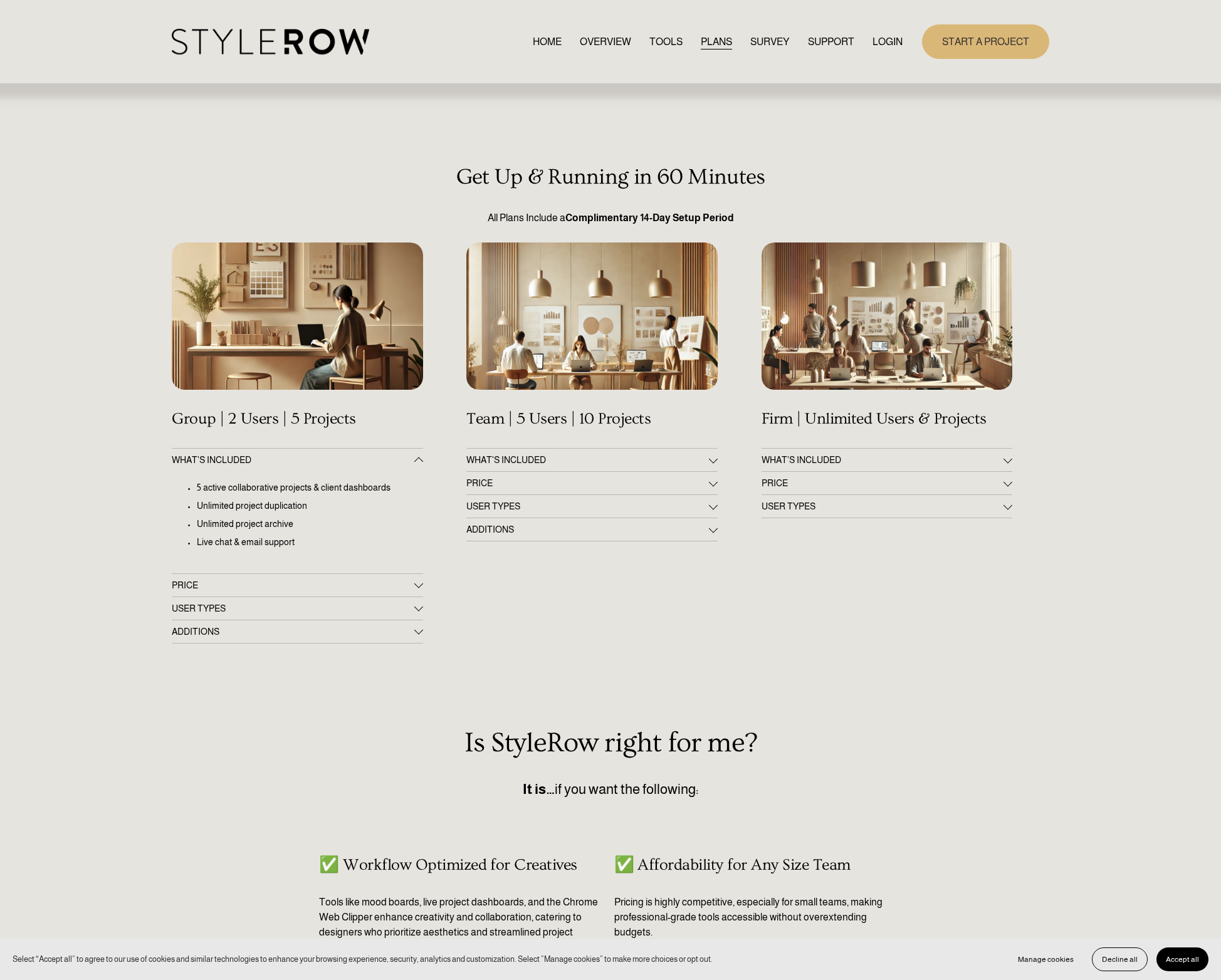 The width and height of the screenshot is (1221, 980). Describe the element at coordinates (770, 41) in the screenshot. I see `a: SURVEY` at that location.